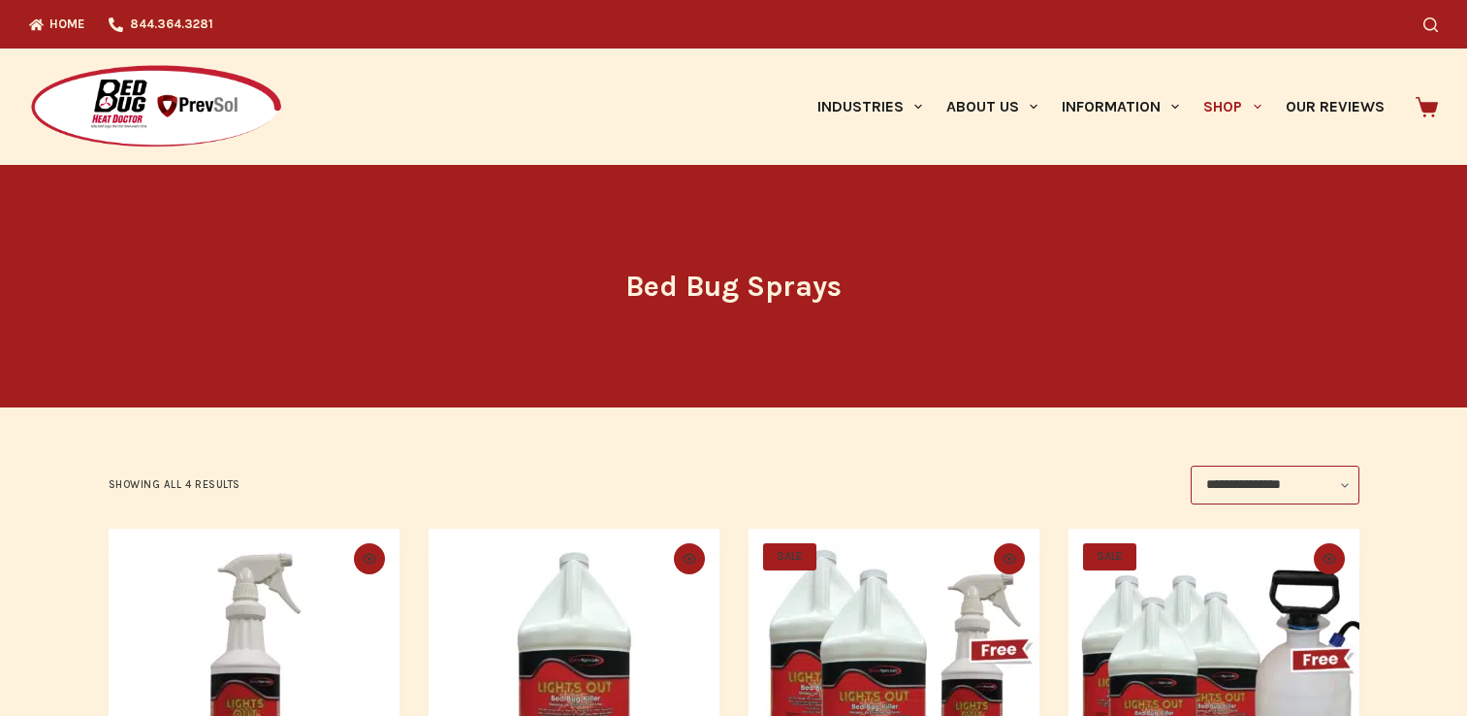 The width and height of the screenshot is (1467, 716). Describe the element at coordinates (156, 107) in the screenshot. I see `img: Prevsol/Bed Bug Heat Doctor` at that location.